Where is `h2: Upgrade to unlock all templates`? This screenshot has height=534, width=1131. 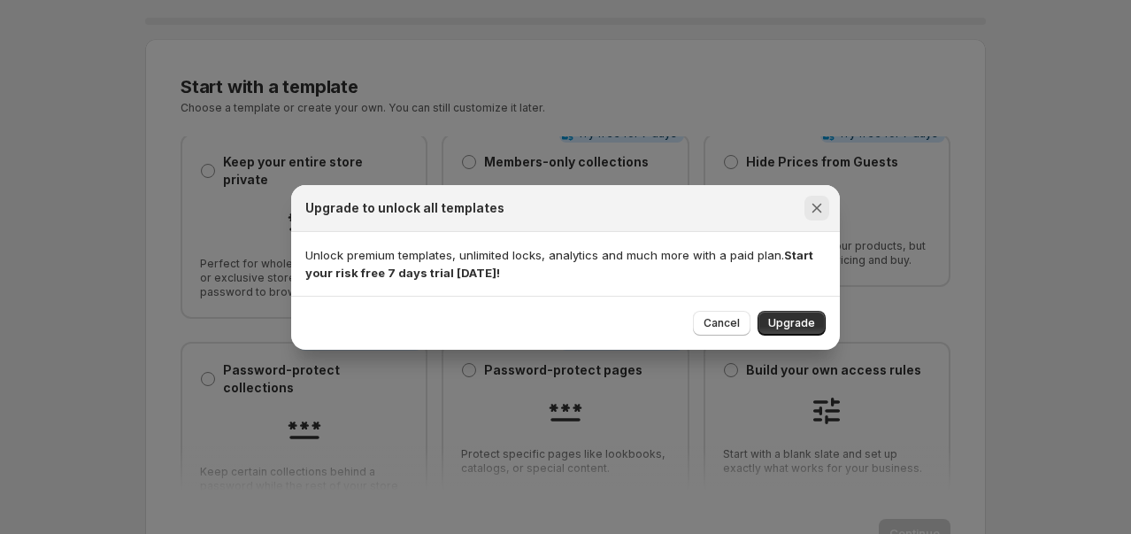
h2: Upgrade to unlock all templates is located at coordinates (405, 208).